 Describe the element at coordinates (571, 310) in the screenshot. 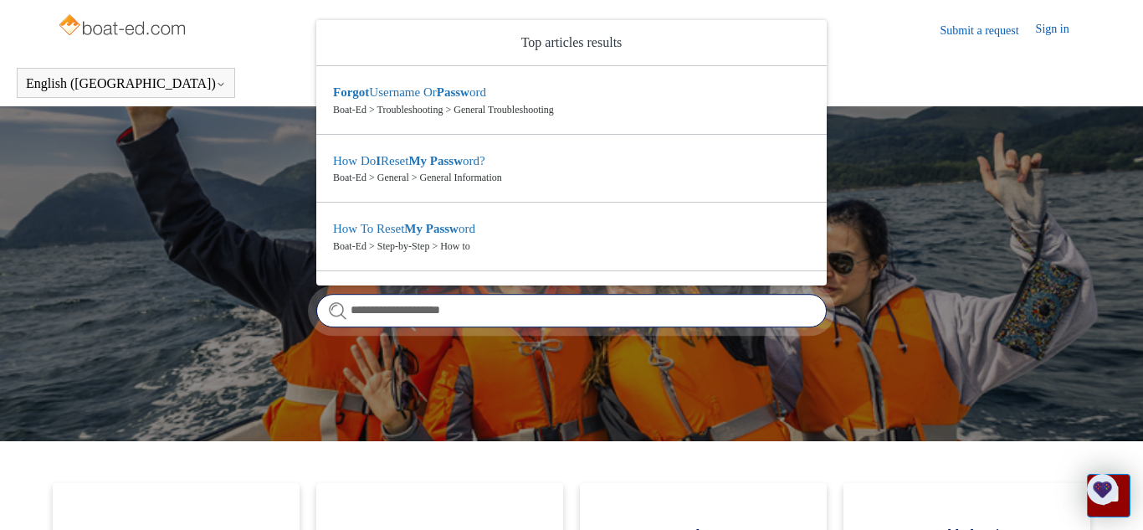

I see `input: Search` at that location.